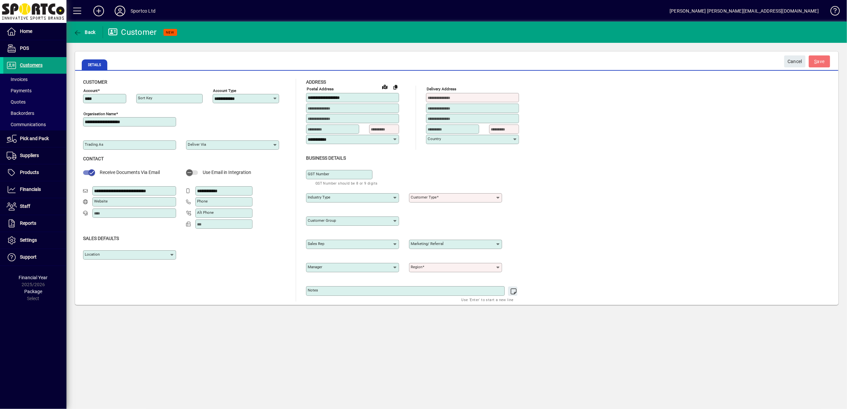 This screenshot has height=409, width=847. Describe the element at coordinates (25, 206) in the screenshot. I see `span: Staff` at that location.